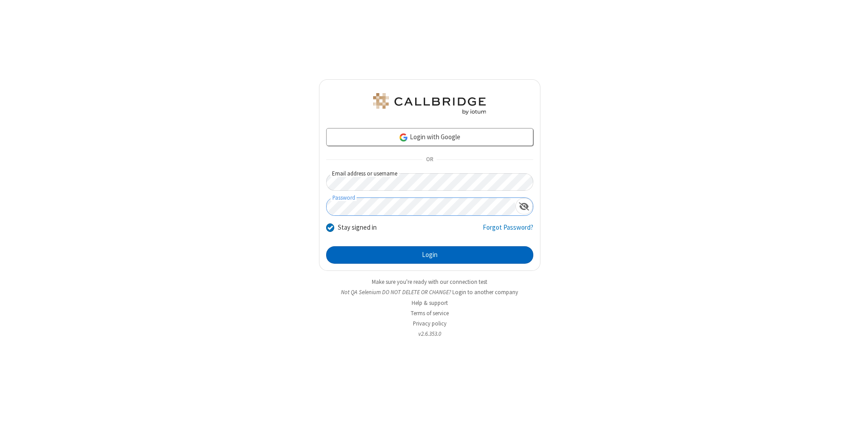  What do you see at coordinates (357, 227) in the screenshot?
I see `label: Stay signed in` at bounding box center [357, 227].